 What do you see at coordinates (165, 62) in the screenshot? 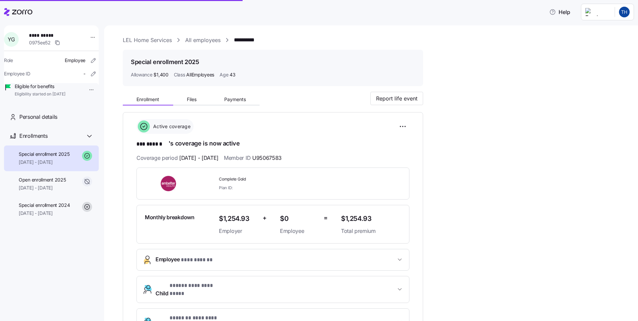
I see `h1: Special enrollment 2025` at bounding box center [165, 62].